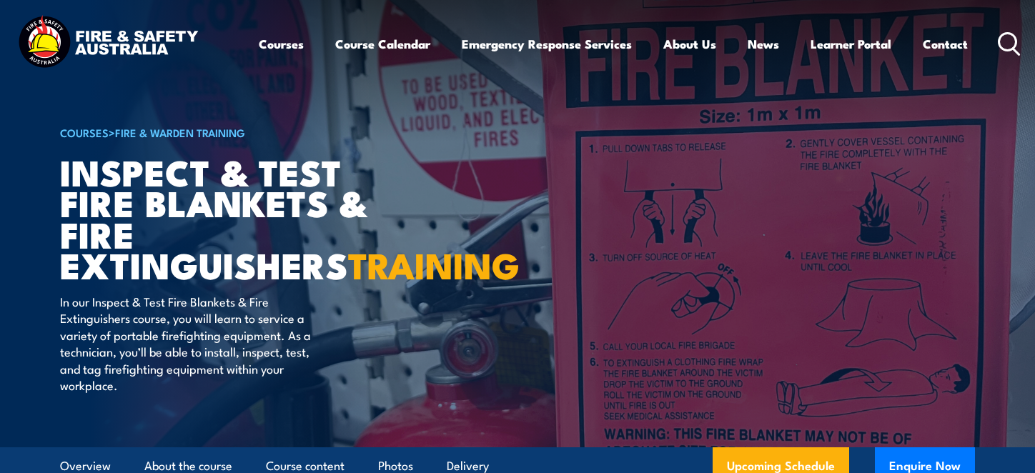  Describe the element at coordinates (237, 217) in the screenshot. I see `h1: Inspect & Test Fire Blankets & Fire Extinguishers` at that location.